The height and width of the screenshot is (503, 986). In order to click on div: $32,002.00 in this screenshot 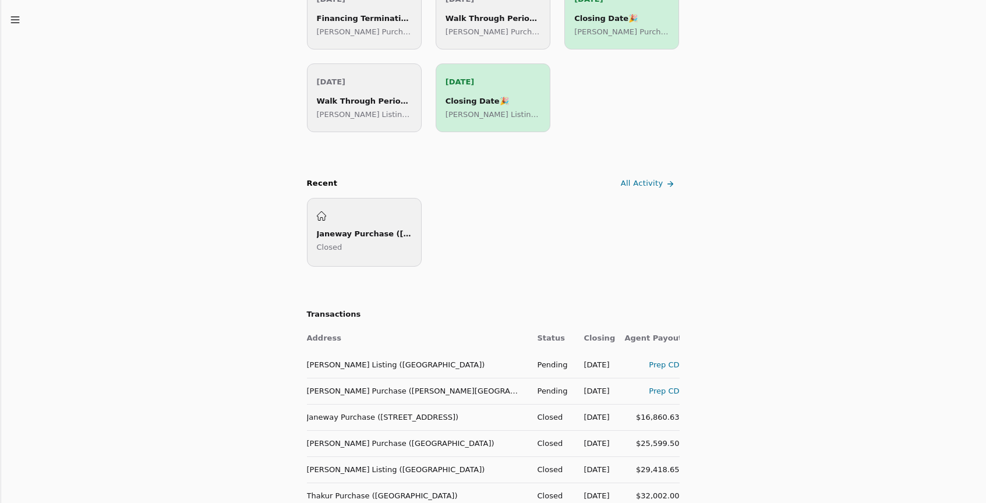, I will do `click(652, 496)`.